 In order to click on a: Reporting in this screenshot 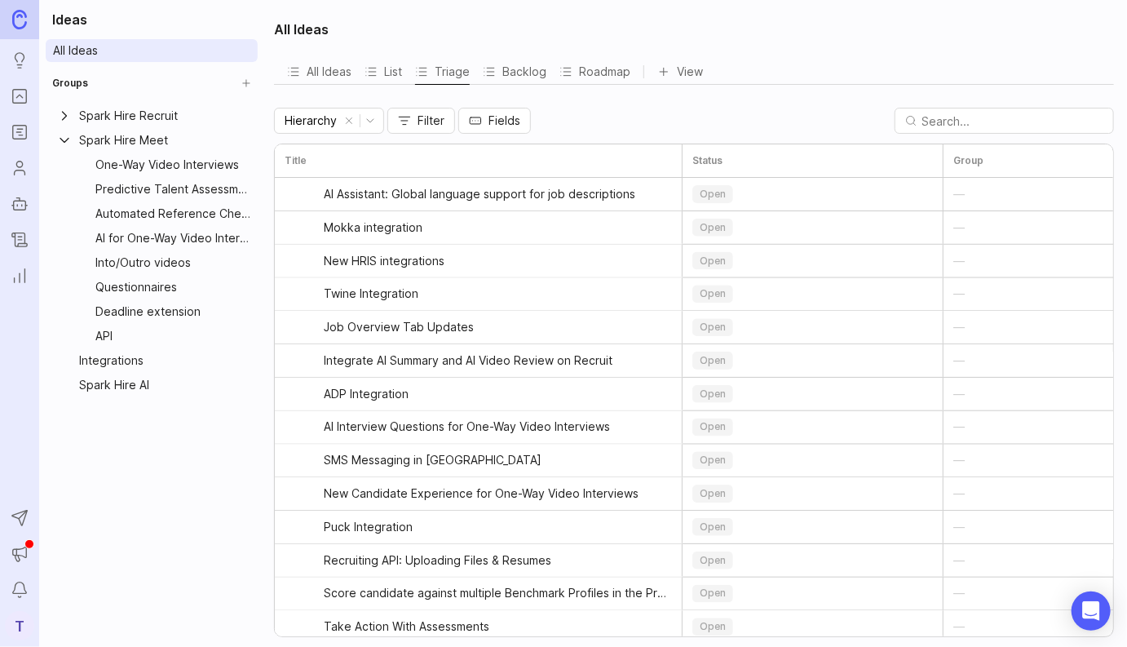, I will do `click(20, 276)`.